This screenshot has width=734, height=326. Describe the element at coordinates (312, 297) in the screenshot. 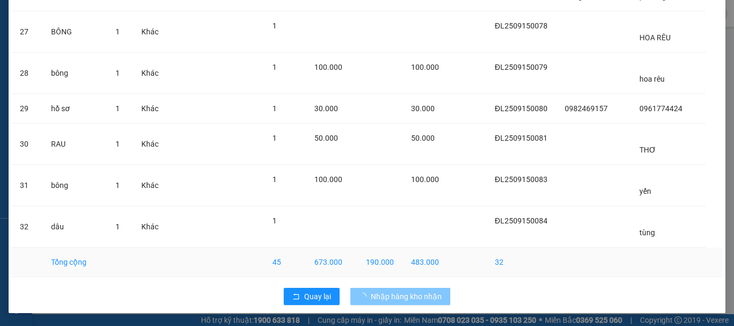

I see `button: rollbackQuay lại` at that location.